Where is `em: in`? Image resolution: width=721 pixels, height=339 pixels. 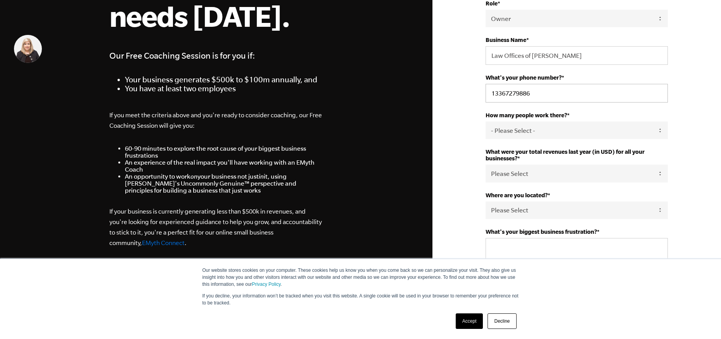
em: in is located at coordinates (261, 176).